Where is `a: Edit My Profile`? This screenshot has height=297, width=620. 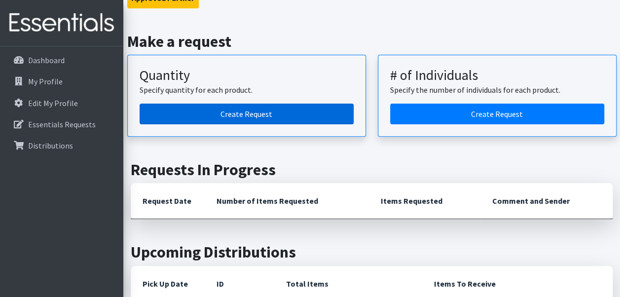
a: Edit My Profile is located at coordinates (62, 103).